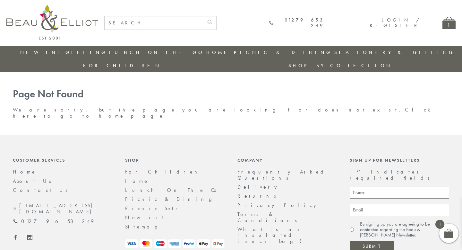 This screenshot has width=462, height=250. I want to click on a: Contact Us, so click(42, 190).